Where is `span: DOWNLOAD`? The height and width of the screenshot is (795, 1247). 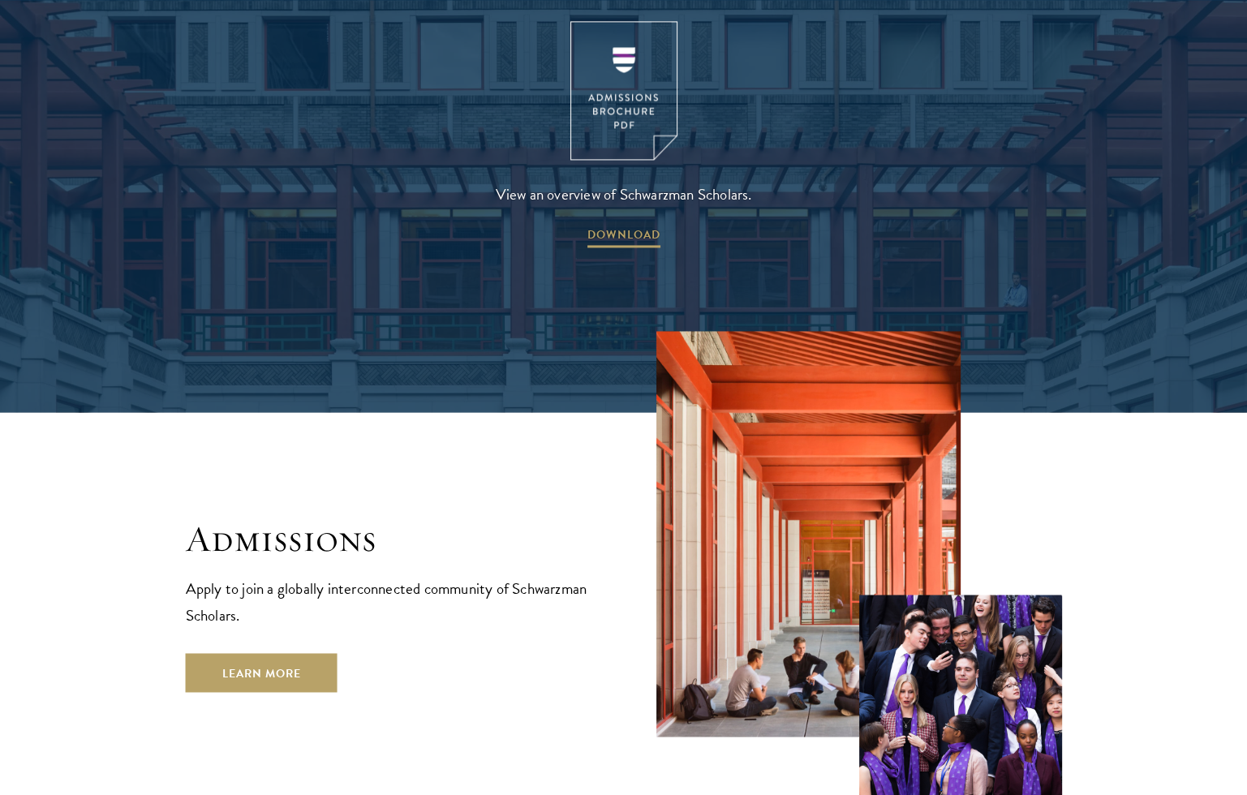 span: DOWNLOAD is located at coordinates (624, 237).